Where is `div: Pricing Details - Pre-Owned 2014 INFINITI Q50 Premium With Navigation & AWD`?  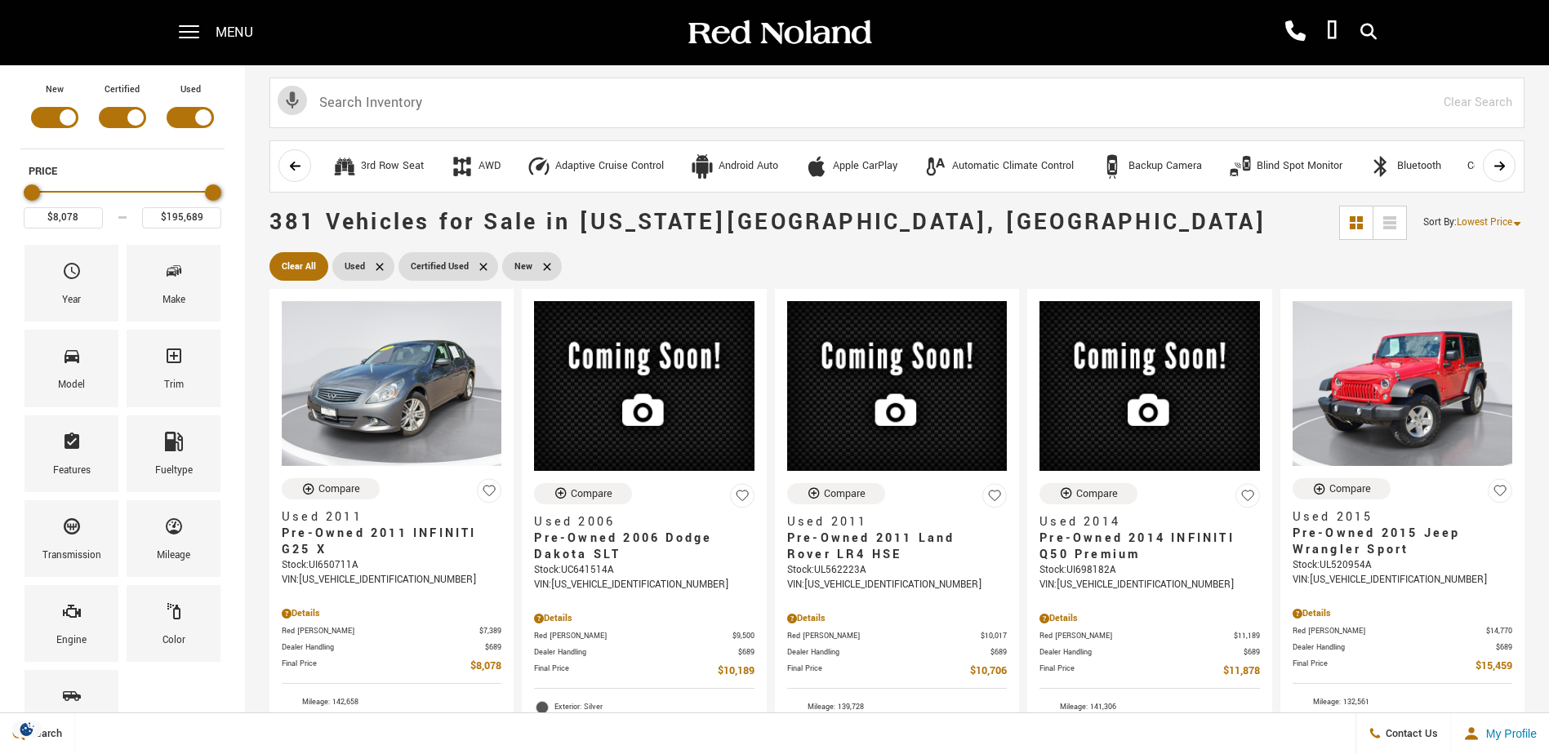
div: Pricing Details - Pre-Owned 2014 INFINITI Q50 Premium With Navigation & AWD is located at coordinates (1149, 619).